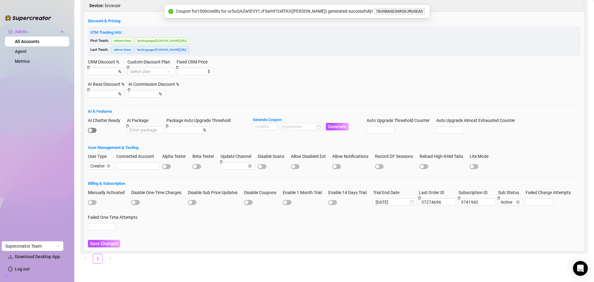  Describe the element at coordinates (104, 94) in the screenshot. I see `input: AI Base Discount %` at that location.